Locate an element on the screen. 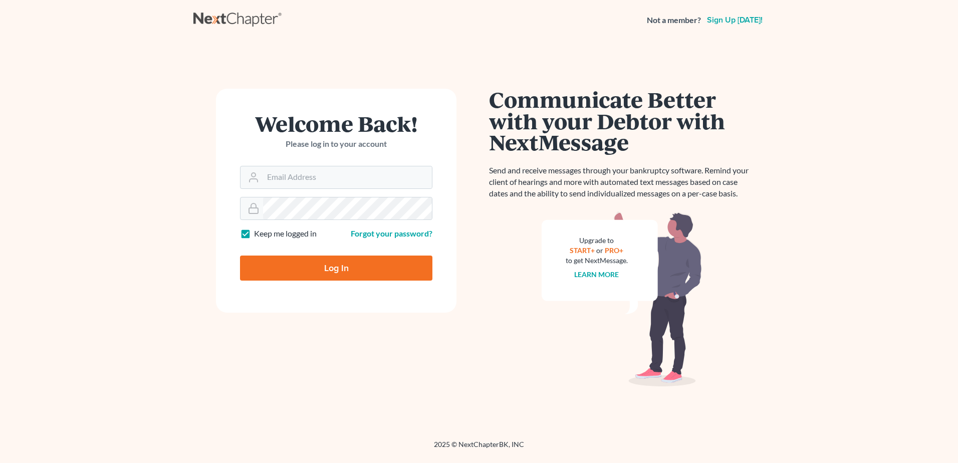 This screenshot has width=958, height=463. a: PRO+ is located at coordinates (614, 250).